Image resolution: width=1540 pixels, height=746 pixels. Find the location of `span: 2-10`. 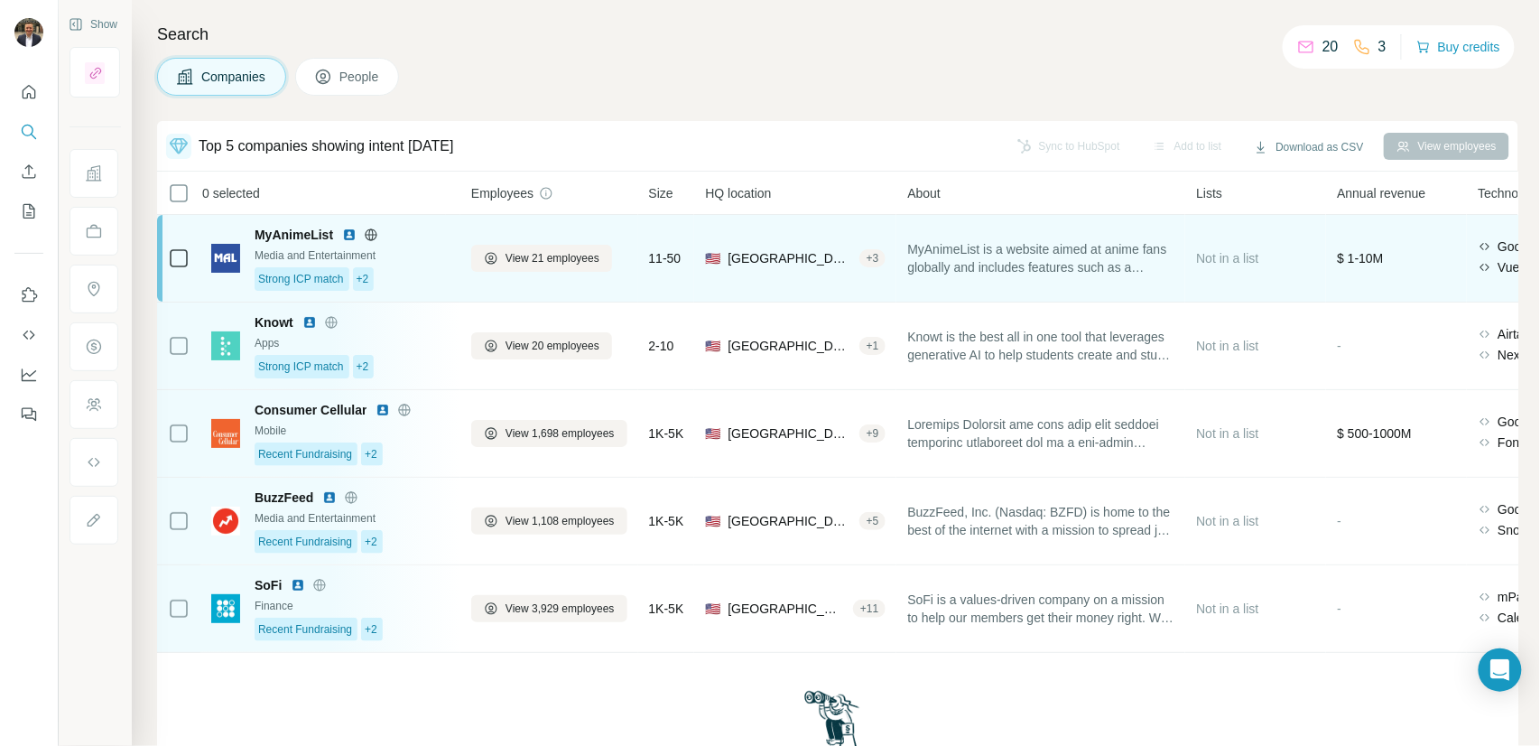

span: 2-10 is located at coordinates (662, 346).